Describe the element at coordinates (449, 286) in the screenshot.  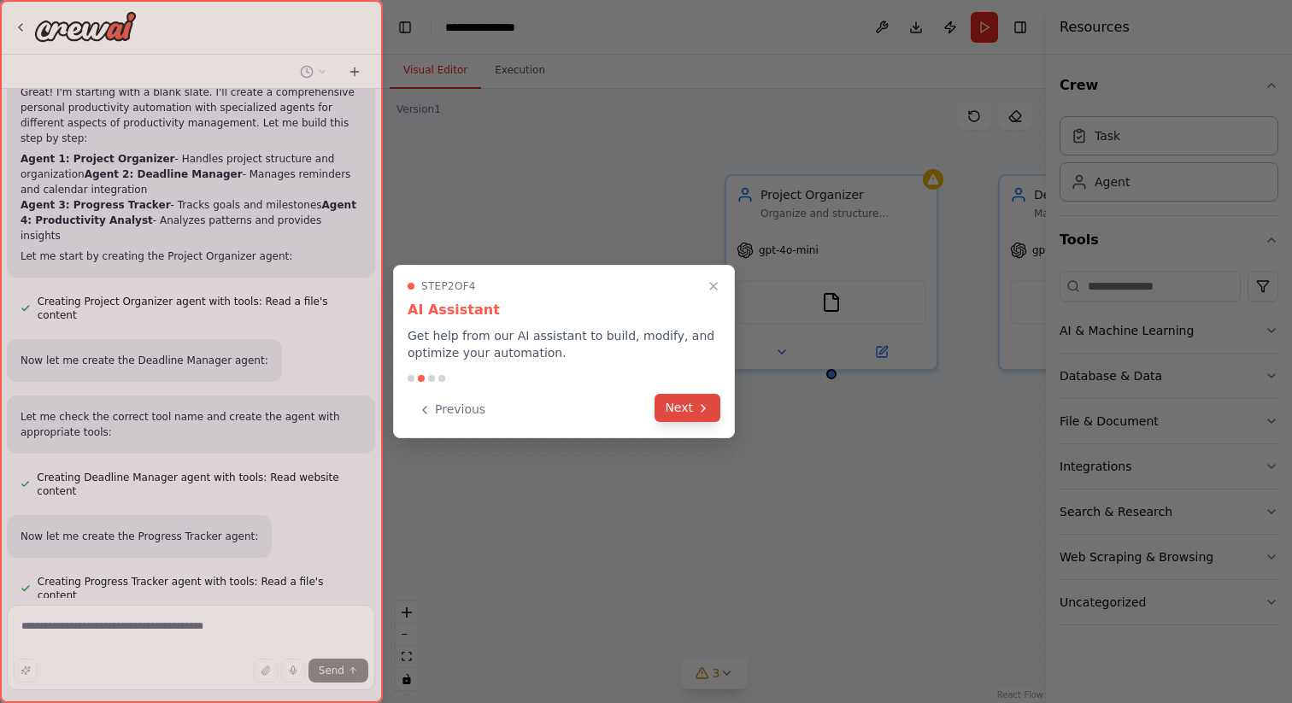
I see `span: Step 2 of 4` at that location.